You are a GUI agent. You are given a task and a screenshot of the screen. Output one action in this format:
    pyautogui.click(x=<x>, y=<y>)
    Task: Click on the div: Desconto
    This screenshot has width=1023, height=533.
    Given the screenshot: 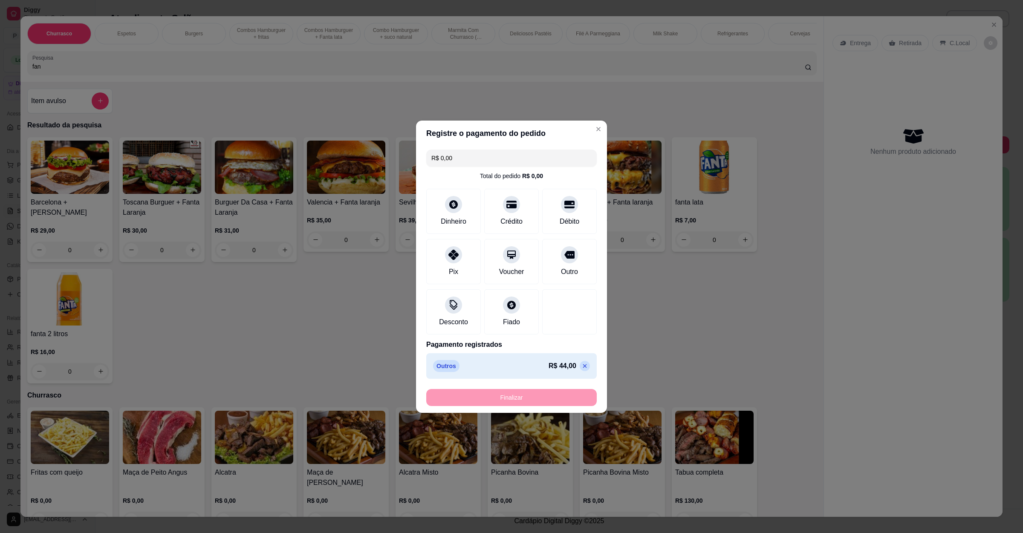 What is the action you would take?
    pyautogui.click(x=454, y=322)
    